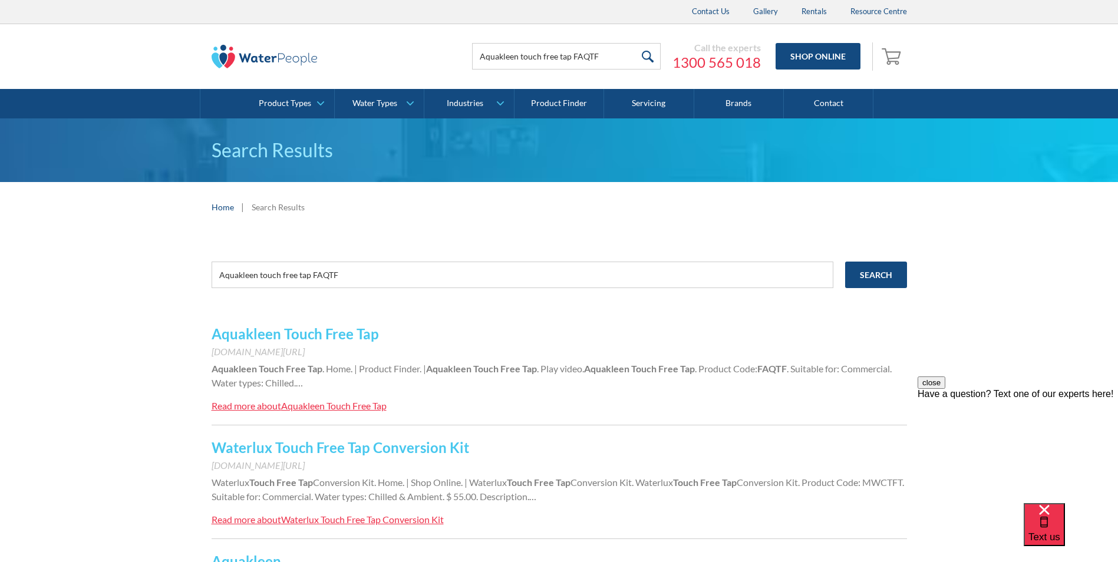 This screenshot has width=1118, height=562. I want to click on span: Text us, so click(21, 34).